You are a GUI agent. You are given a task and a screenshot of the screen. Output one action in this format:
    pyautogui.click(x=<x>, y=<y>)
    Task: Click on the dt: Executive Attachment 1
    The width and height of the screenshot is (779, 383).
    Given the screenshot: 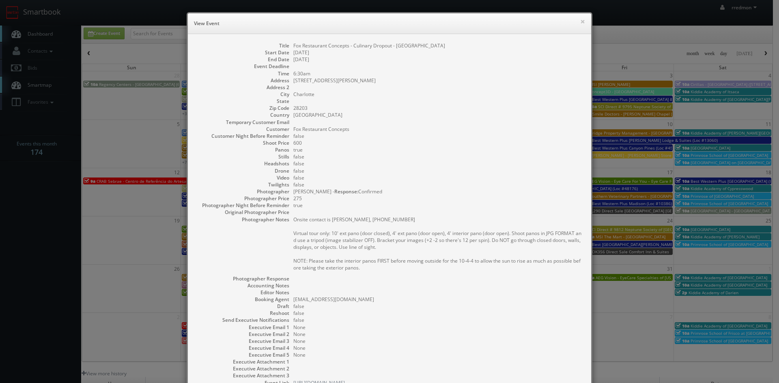 What is the action you would take?
    pyautogui.click(x=243, y=362)
    